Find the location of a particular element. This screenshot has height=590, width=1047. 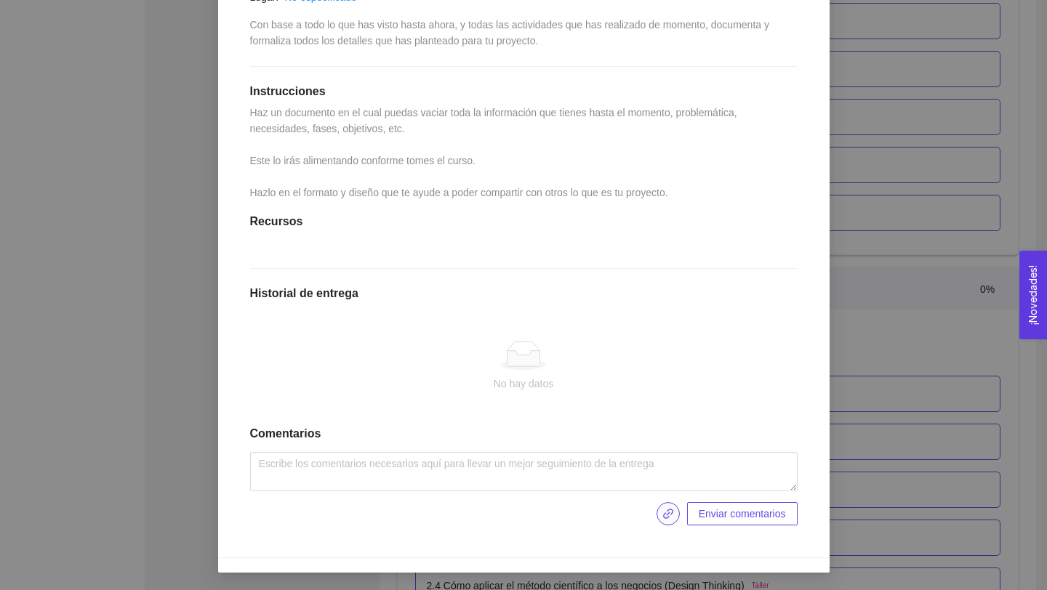

button: Enviar comentarios is located at coordinates (742, 514).